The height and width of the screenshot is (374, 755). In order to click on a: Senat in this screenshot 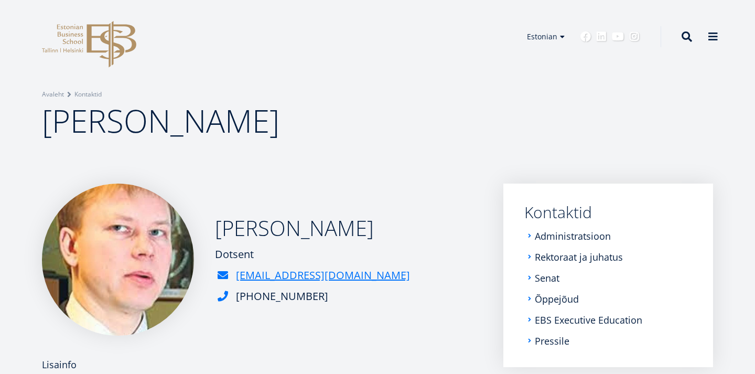, I will do `click(547, 278)`.